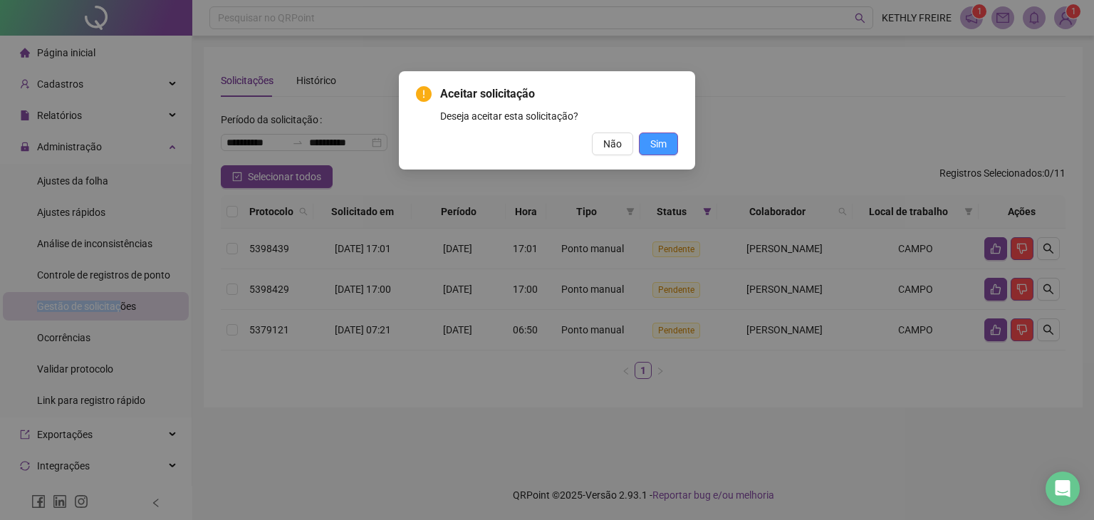 The width and height of the screenshot is (1094, 520). I want to click on button: Sim, so click(658, 144).